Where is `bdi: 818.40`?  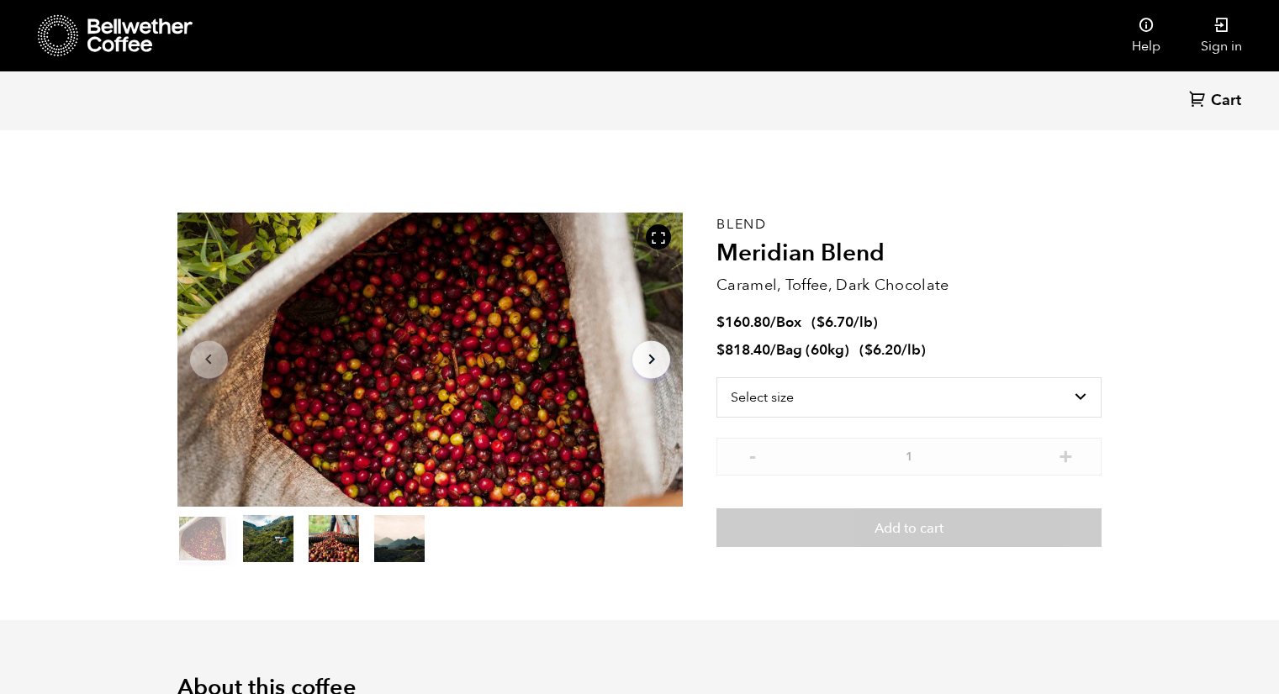 bdi: 818.40 is located at coordinates (743, 350).